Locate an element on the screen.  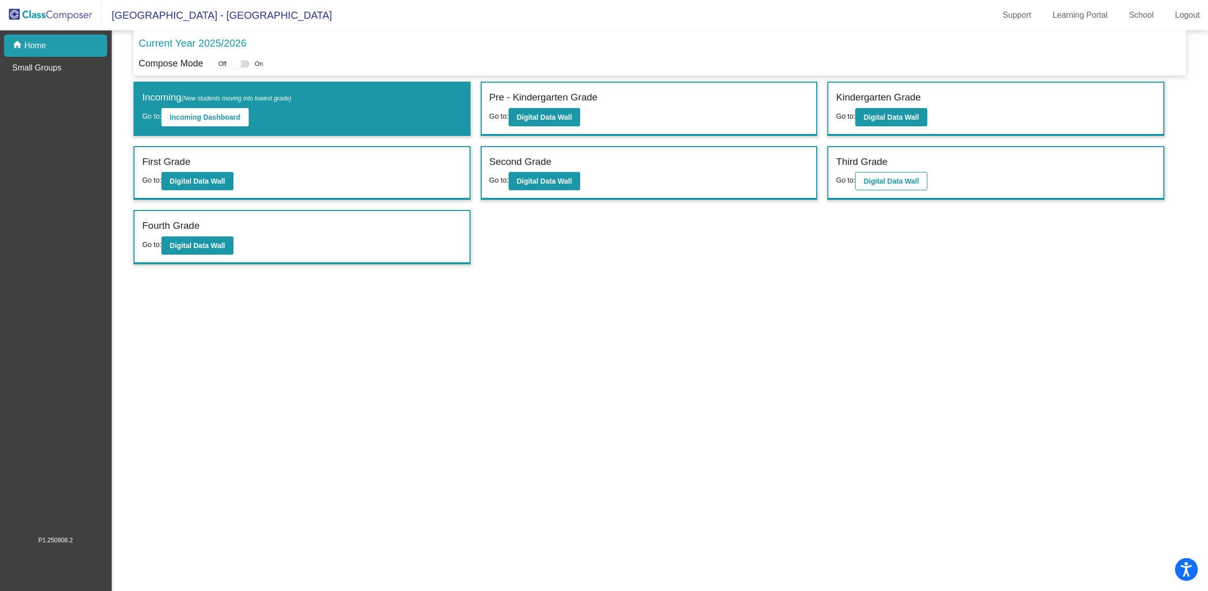
mat-icon: home is located at coordinates (18, 46).